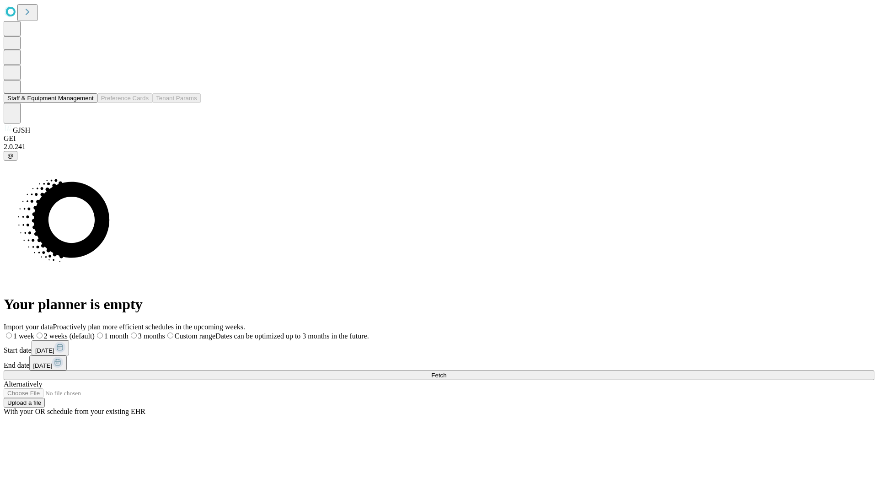 This screenshot has height=494, width=878. What do you see at coordinates (439, 147) in the screenshot?
I see `div: 2.0.241` at bounding box center [439, 147].